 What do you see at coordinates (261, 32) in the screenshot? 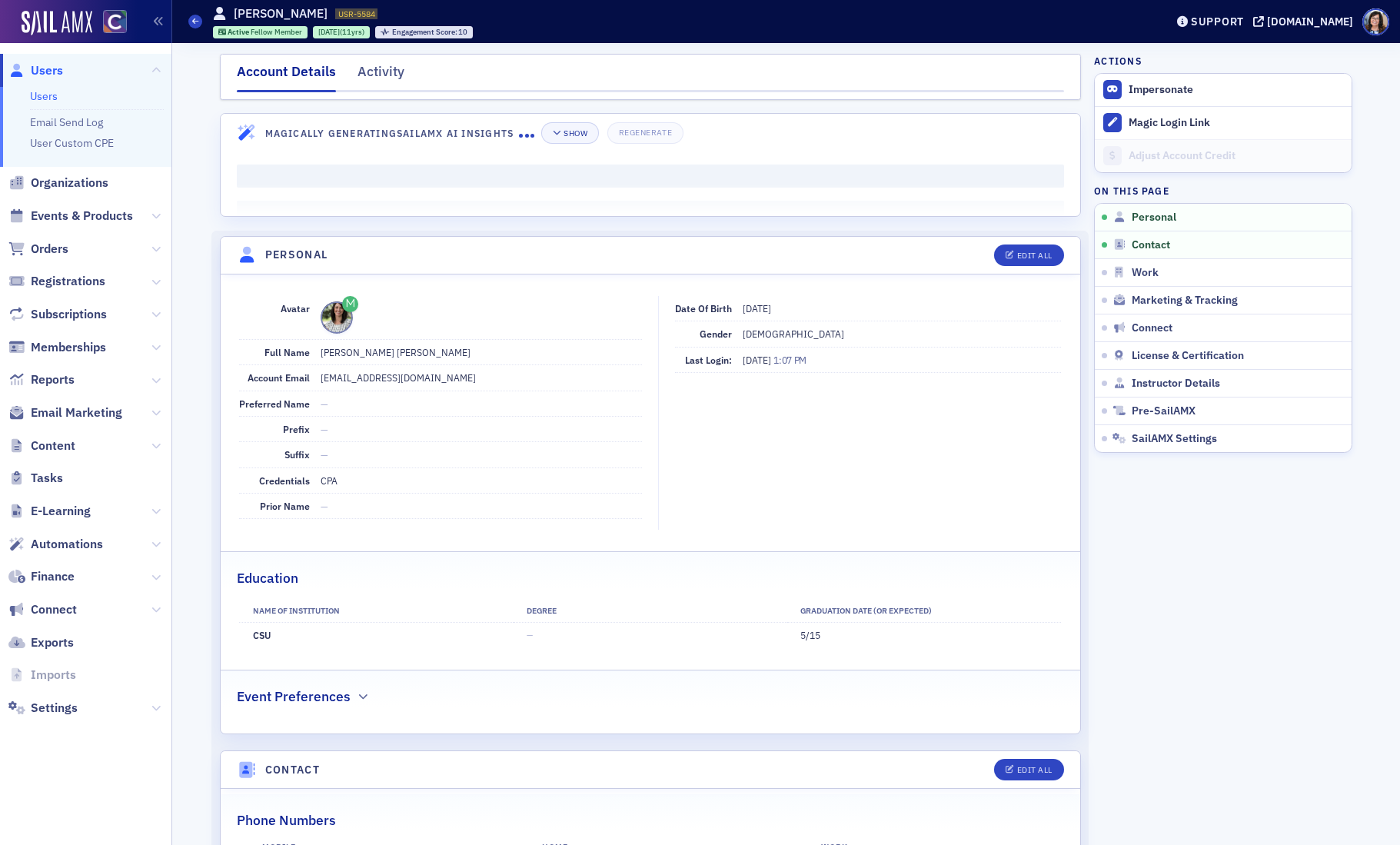
I see `div: Active: Active: Fellow Member` at bounding box center [261, 32].